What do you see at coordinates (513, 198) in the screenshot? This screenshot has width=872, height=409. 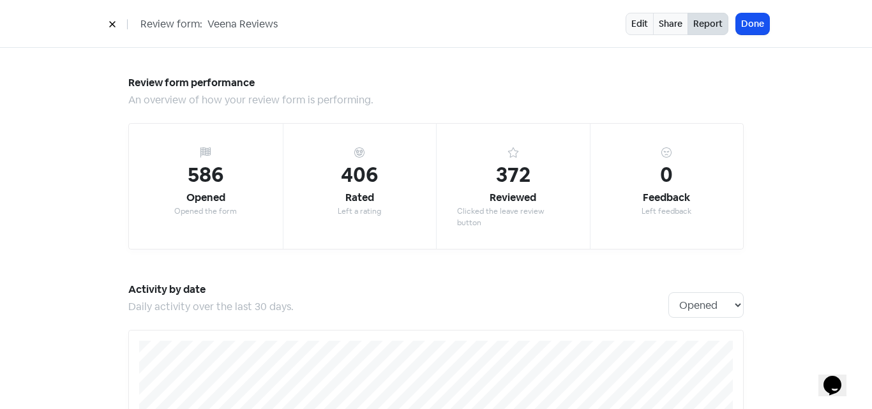 I see `div: Reviewed` at bounding box center [513, 198].